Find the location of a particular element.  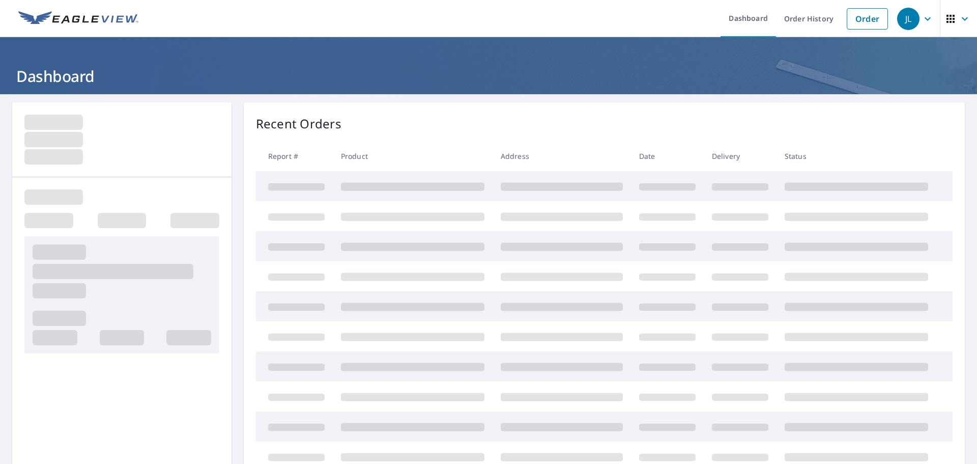

th: Delivery is located at coordinates (740, 156).